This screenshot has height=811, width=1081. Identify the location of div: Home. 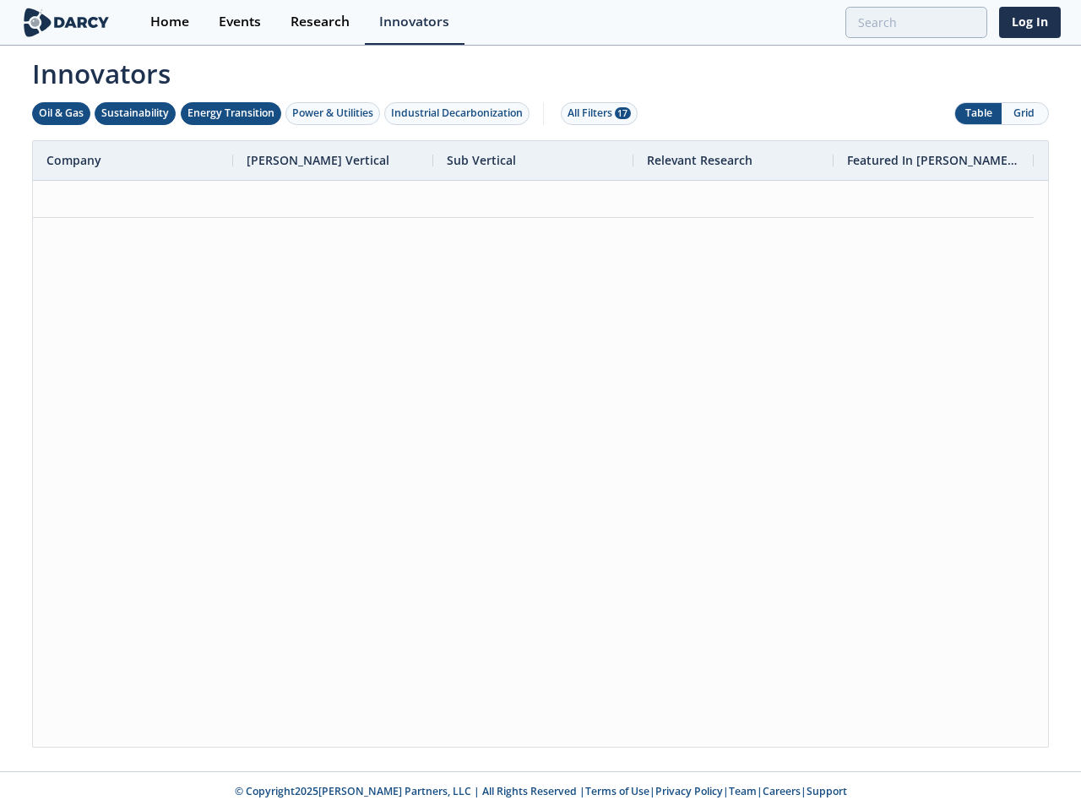
(170, 22).